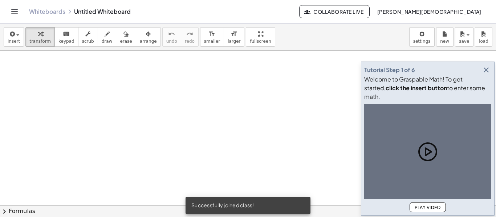  What do you see at coordinates (260, 41) in the screenshot?
I see `span: fullscreen` at bounding box center [260, 41].